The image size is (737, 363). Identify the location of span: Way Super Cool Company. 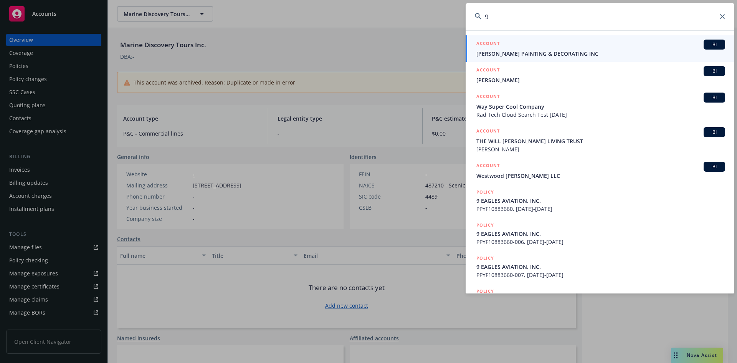
(601, 106).